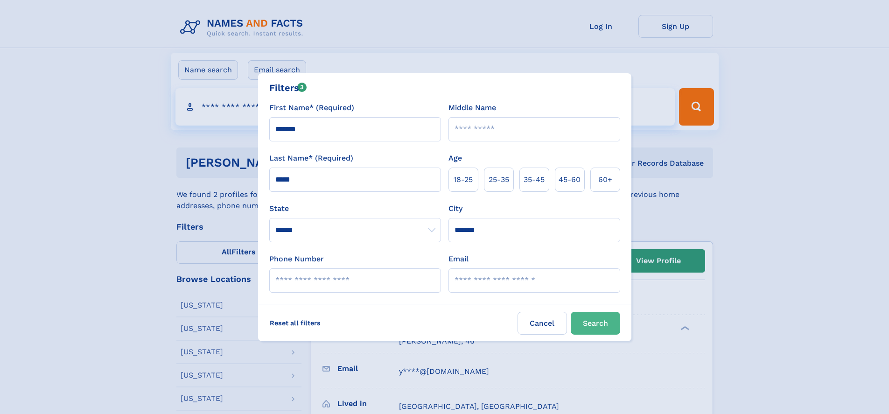  I want to click on label: Last Name* (Required), so click(311, 158).